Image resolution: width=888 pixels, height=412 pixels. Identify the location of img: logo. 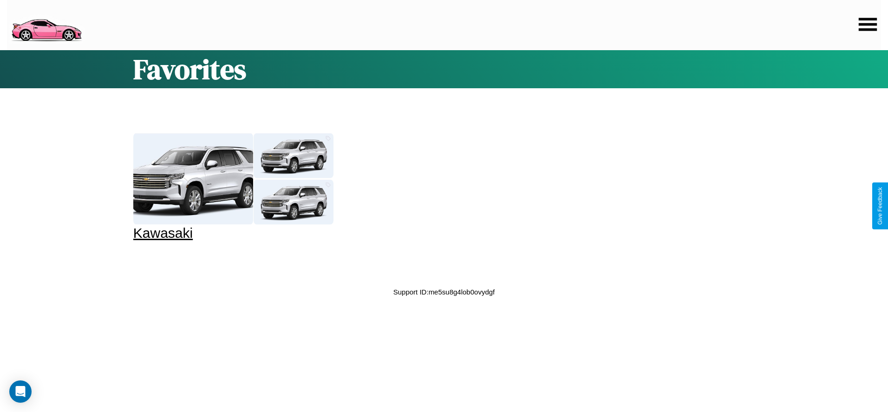
(46, 24).